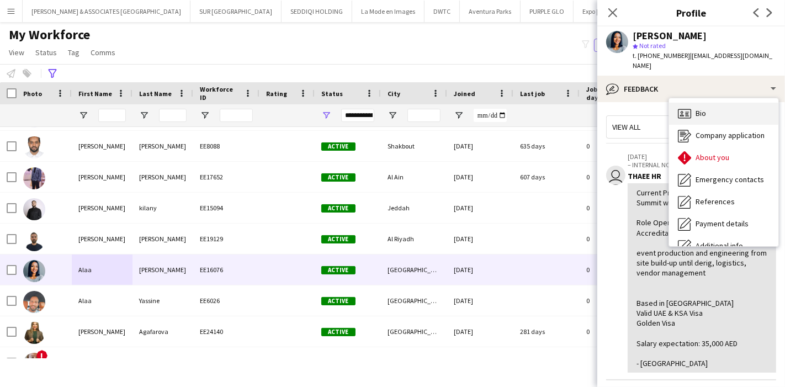 The width and height of the screenshot is (785, 387). I want to click on img: Alex Harris, so click(34, 364).